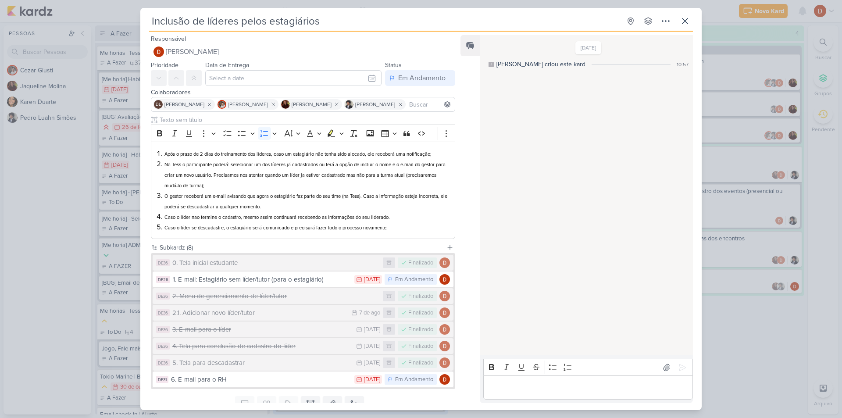 This screenshot has height=418, width=842. Describe the element at coordinates (306, 201) in the screenshot. I see `span: O gestor receberá um e-mail avisando que agora o estagiário faz parte do seu time (na Tess). Caso...` at that location.